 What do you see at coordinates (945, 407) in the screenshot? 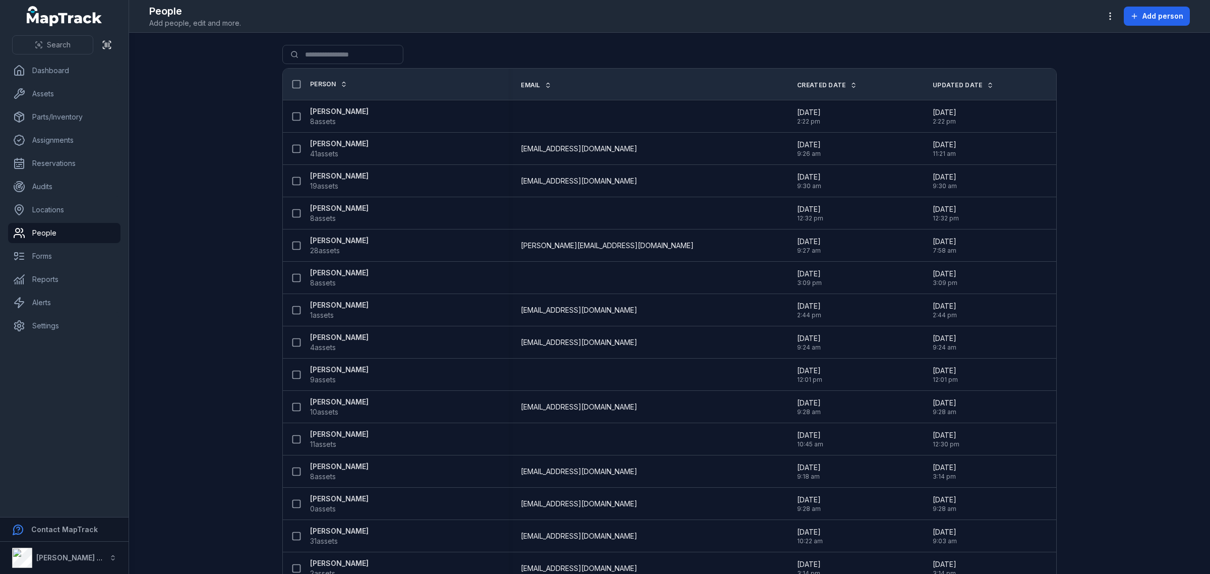
I see `time: 3/4/2025, 9:28:25 AM` at bounding box center [945, 407].